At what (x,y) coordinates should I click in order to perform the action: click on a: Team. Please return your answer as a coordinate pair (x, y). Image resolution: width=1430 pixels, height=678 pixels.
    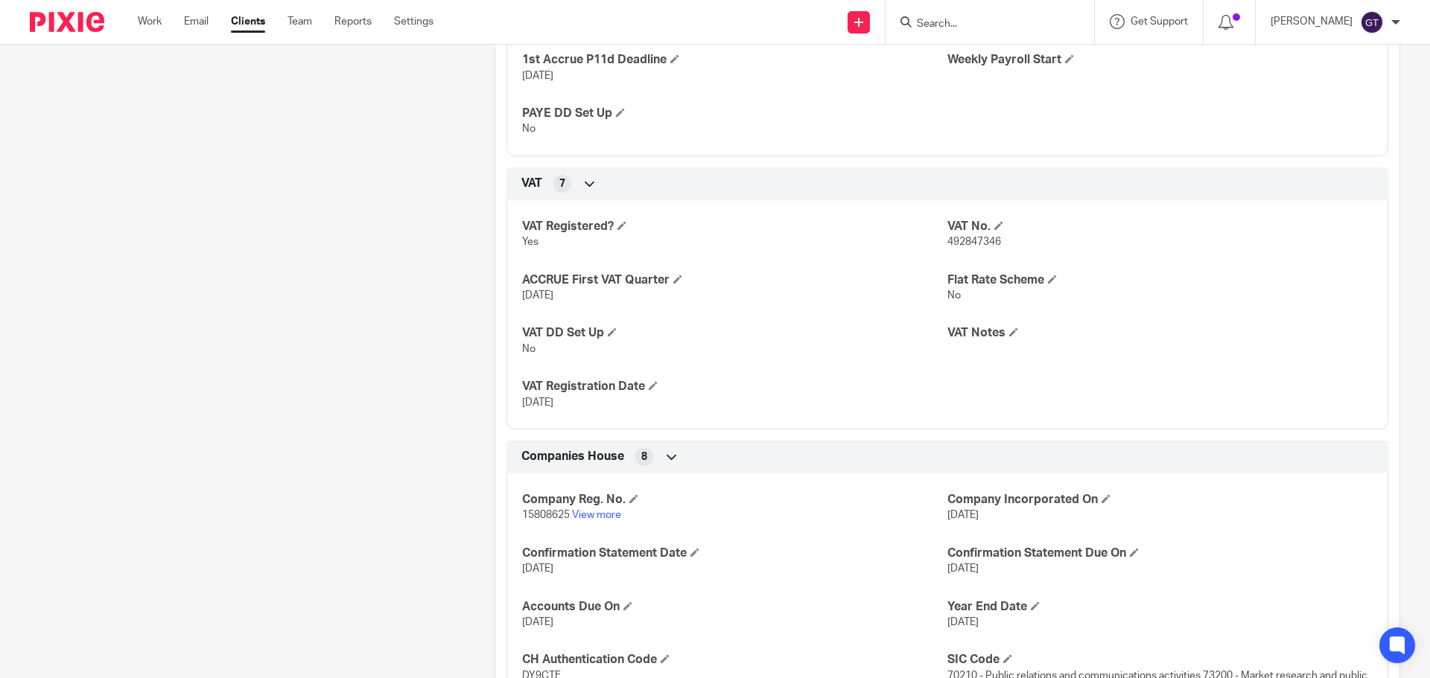
    Looking at the image, I should click on (299, 22).